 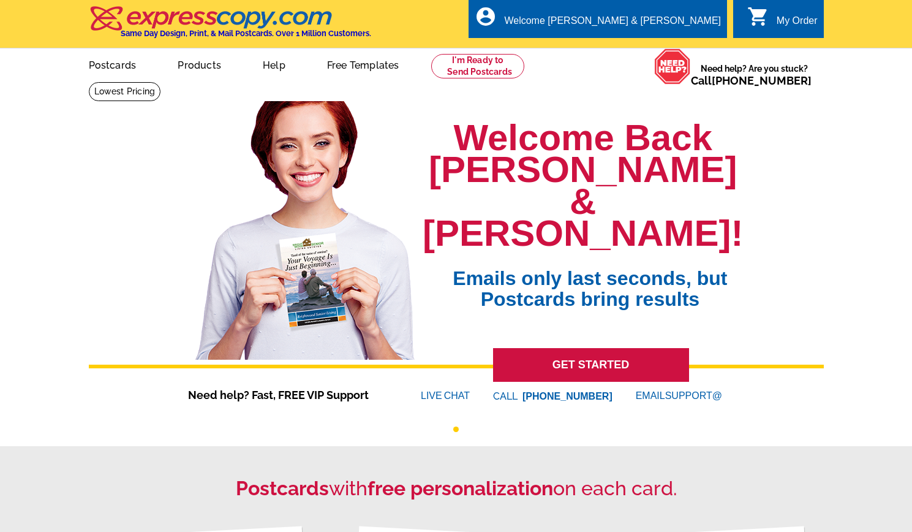 I want to click on h2: with on each card., so click(x=456, y=488).